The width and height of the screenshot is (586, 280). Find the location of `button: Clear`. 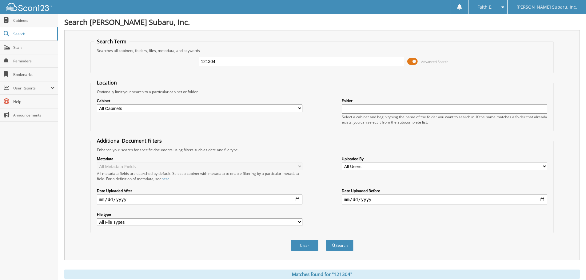

button: Clear is located at coordinates (305, 245).